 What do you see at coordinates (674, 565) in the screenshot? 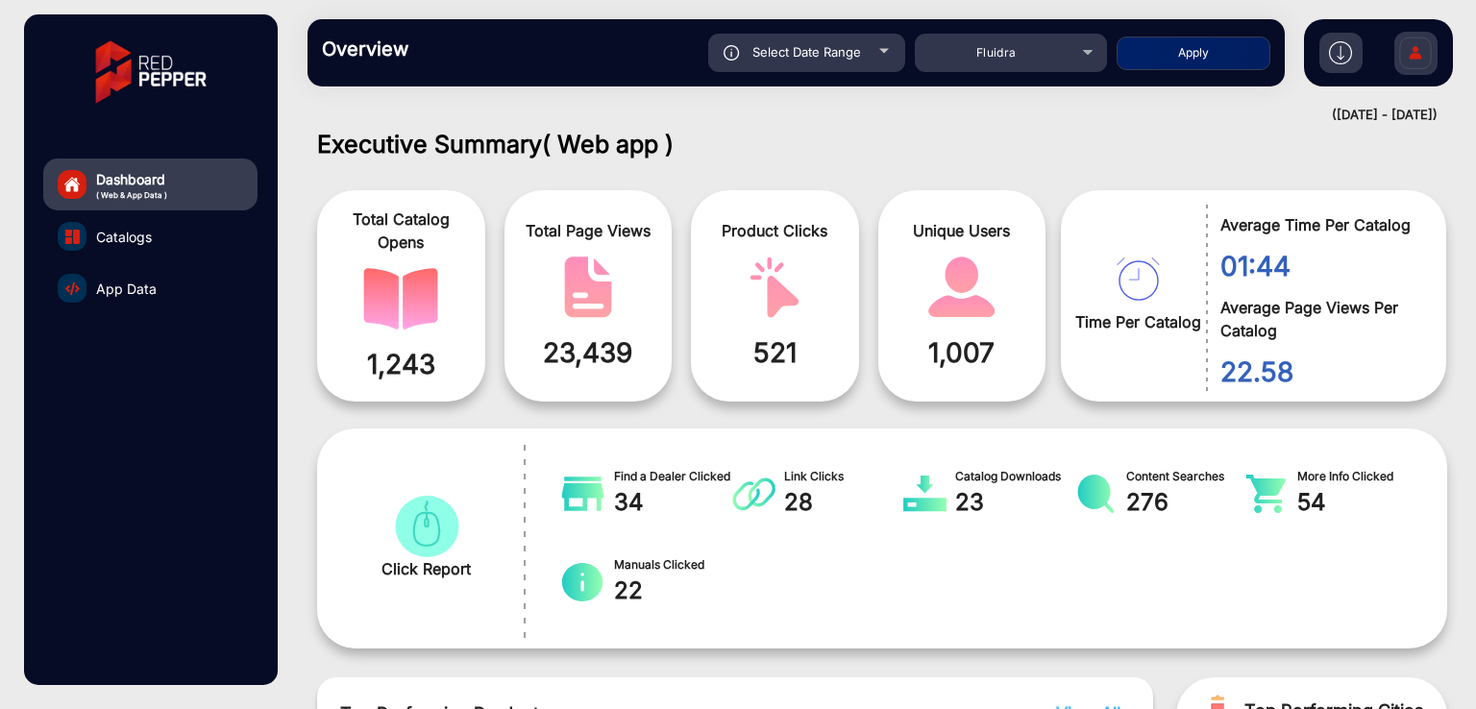
I see `span: Manuals Clicked` at bounding box center [674, 565].